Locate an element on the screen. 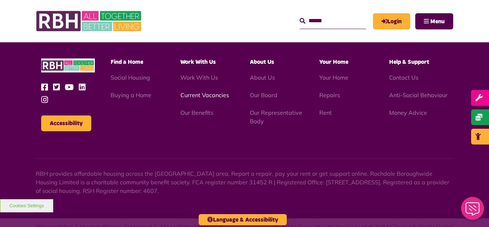  div: Close Web Assistant is located at coordinates (16, 14).